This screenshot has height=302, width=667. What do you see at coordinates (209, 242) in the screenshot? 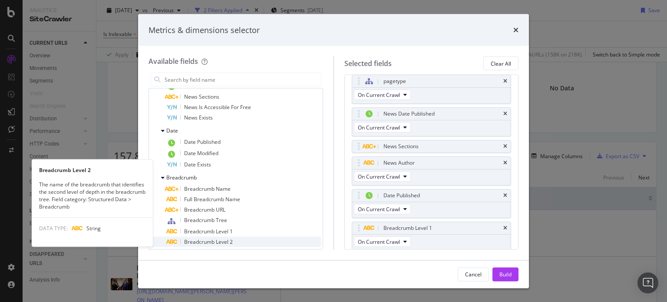
I see `span: Breadcrumb Level 2` at bounding box center [209, 242].